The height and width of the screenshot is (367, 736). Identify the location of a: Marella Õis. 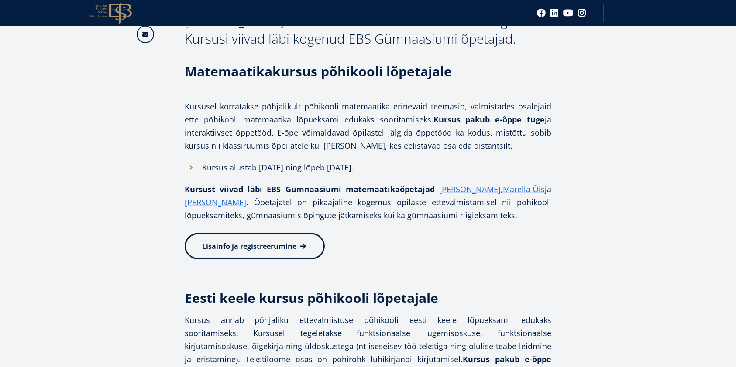
(524, 189).